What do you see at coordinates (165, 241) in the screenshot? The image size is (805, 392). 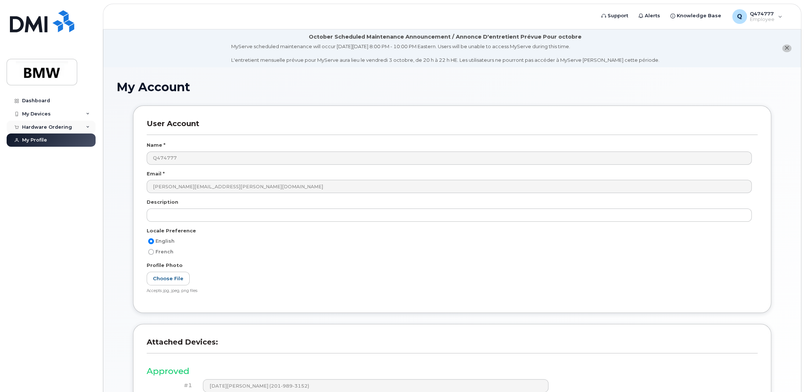 I see `span: English` at bounding box center [165, 241].